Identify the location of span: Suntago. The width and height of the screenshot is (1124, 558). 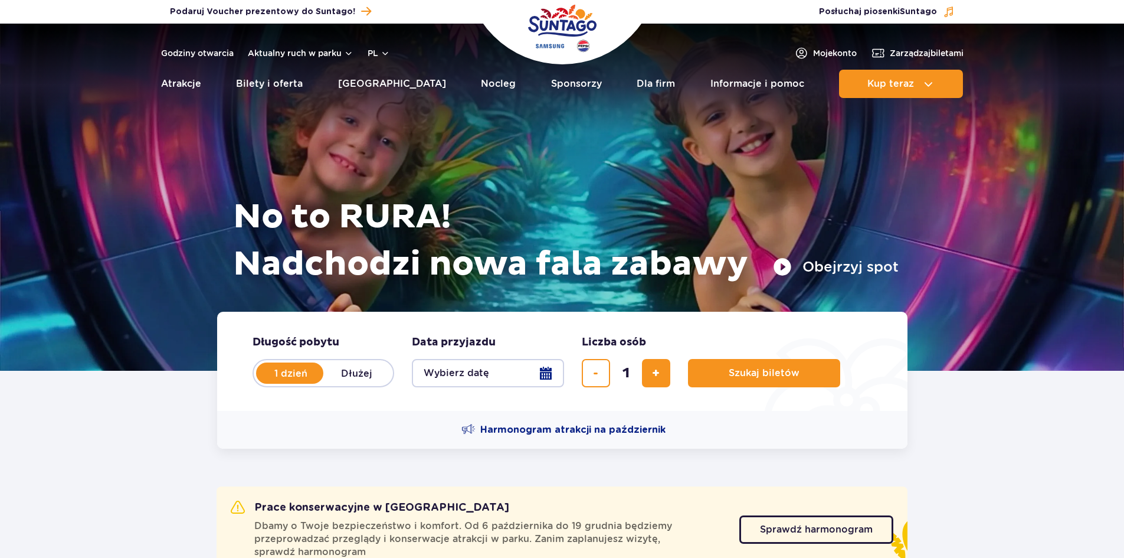
(918, 12).